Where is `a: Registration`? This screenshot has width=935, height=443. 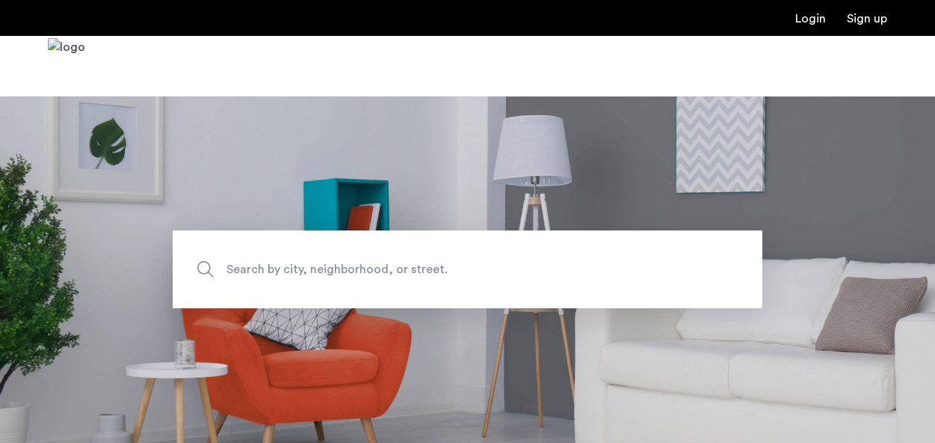 a: Registration is located at coordinates (867, 19).